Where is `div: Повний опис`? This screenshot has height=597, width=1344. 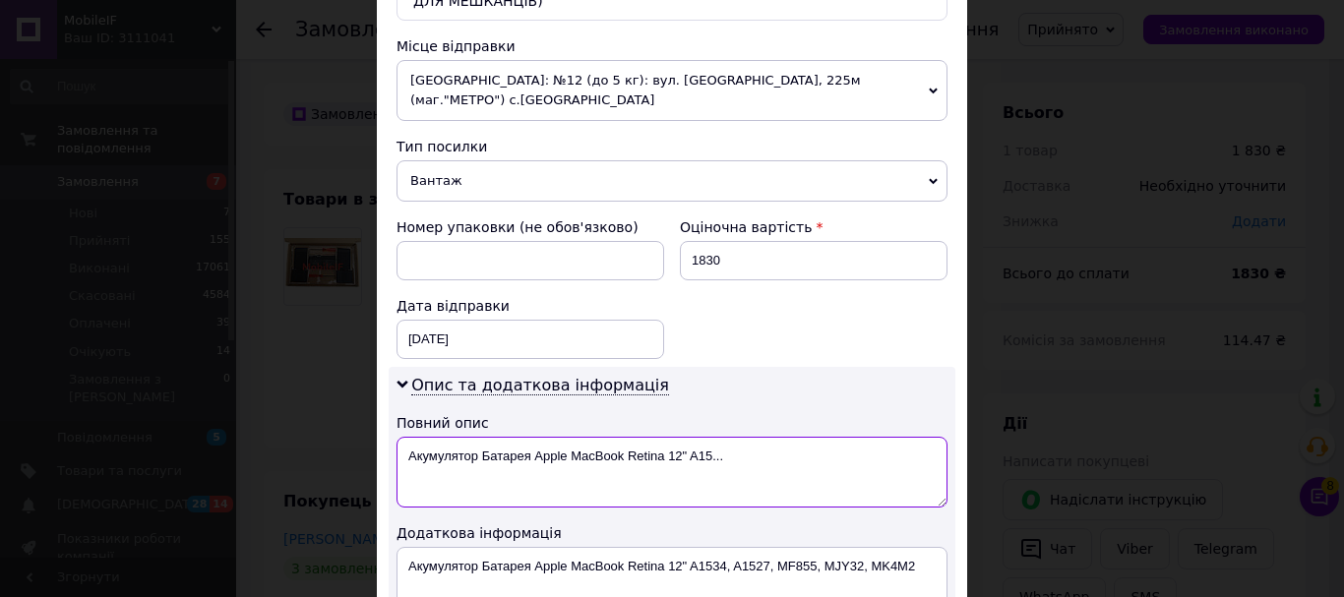 div: Повний опис is located at coordinates (672, 423).